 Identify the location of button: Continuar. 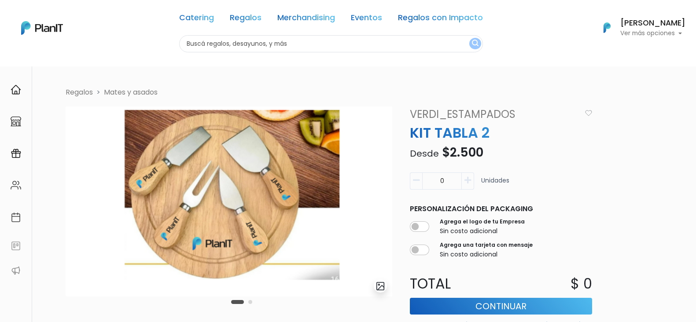
(501, 306).